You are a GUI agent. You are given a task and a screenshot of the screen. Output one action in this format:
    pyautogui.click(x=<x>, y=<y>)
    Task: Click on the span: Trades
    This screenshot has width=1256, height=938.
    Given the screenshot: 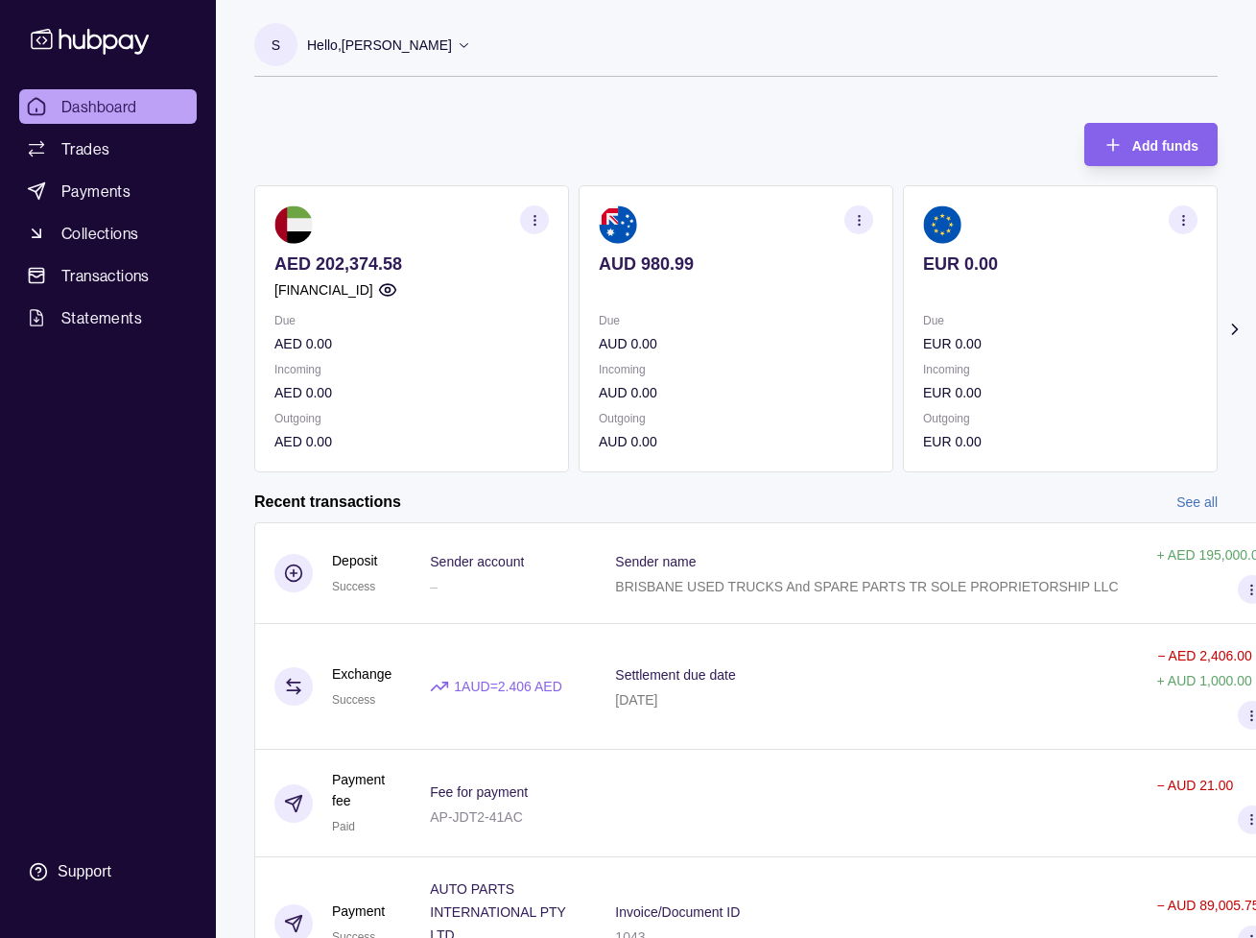 What is the action you would take?
    pyautogui.click(x=85, y=149)
    